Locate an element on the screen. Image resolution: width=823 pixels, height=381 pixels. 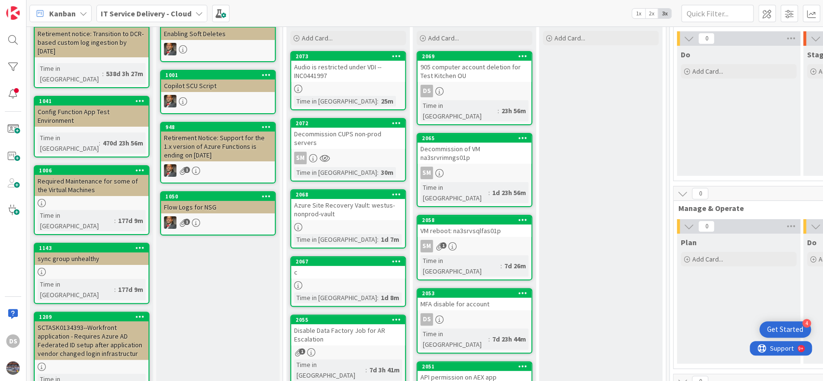
div: 1050 is located at coordinates (218, 197).